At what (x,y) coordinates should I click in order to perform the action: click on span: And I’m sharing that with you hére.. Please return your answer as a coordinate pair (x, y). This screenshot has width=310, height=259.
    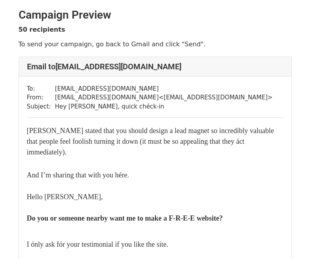
    Looking at the image, I should click on (78, 175).